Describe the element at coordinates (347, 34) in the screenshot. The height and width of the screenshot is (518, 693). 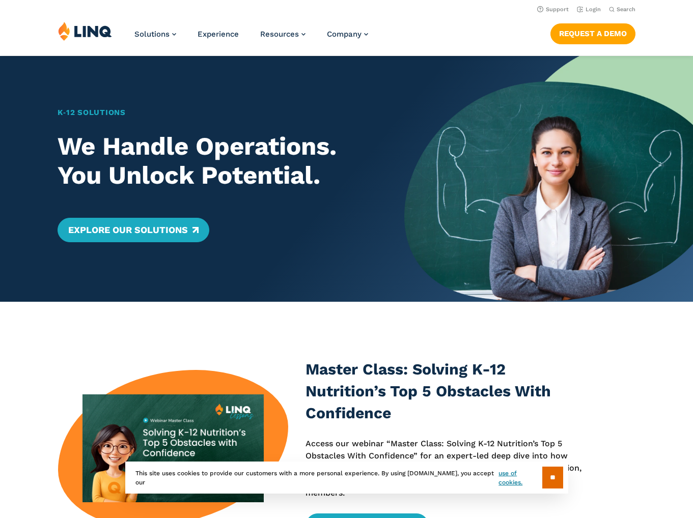
I see `a: Company` at that location.